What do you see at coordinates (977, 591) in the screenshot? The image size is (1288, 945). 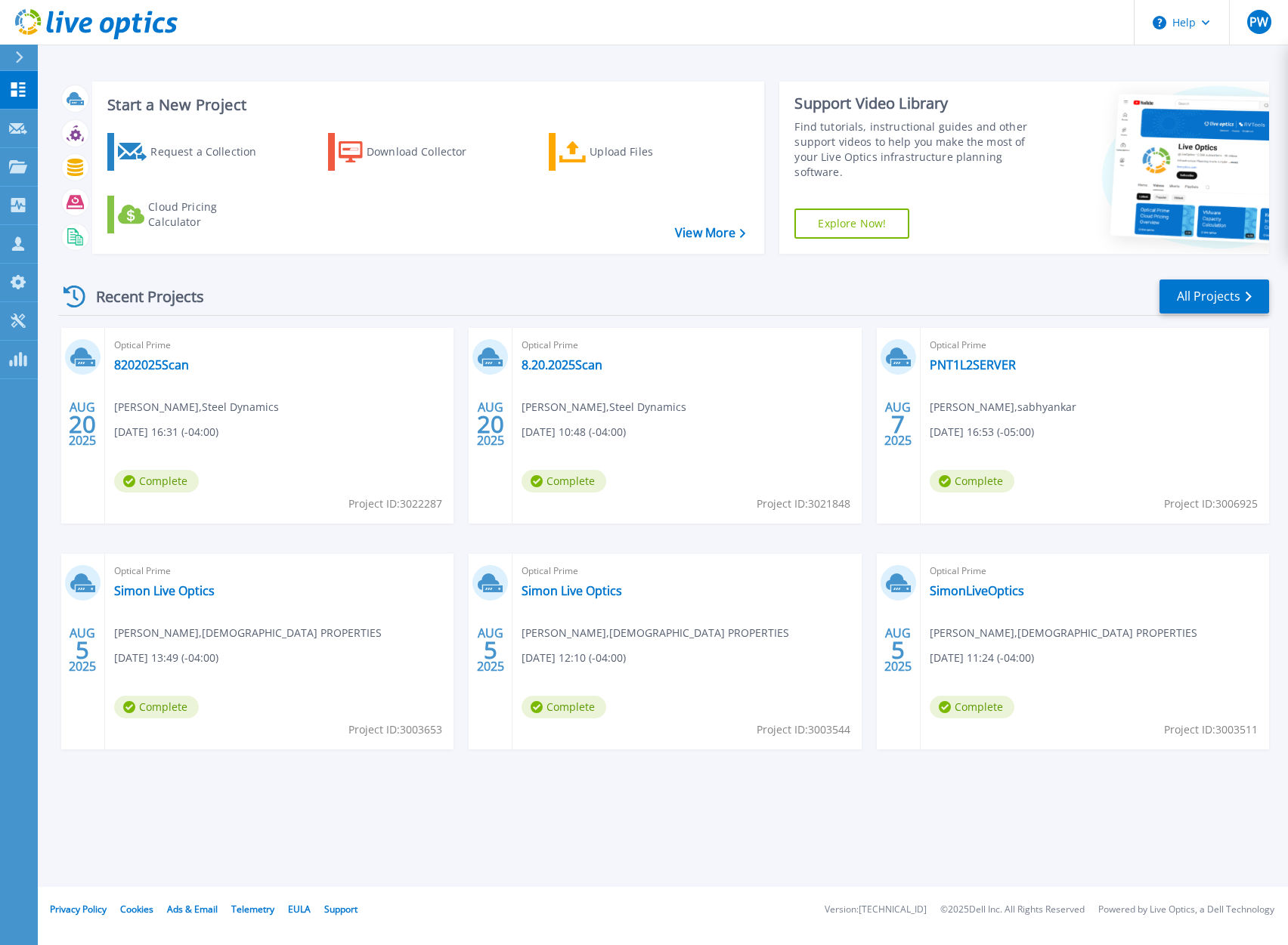 I see `a: SimonLiveOptics` at bounding box center [977, 591].